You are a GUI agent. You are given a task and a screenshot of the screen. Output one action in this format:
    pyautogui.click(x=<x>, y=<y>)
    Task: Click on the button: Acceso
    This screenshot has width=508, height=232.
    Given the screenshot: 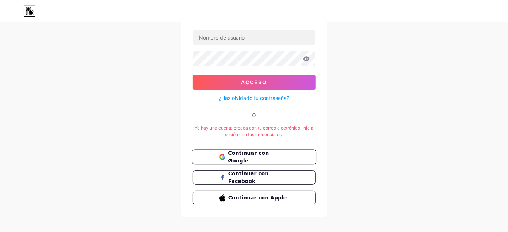 What is the action you would take?
    pyautogui.click(x=254, y=82)
    